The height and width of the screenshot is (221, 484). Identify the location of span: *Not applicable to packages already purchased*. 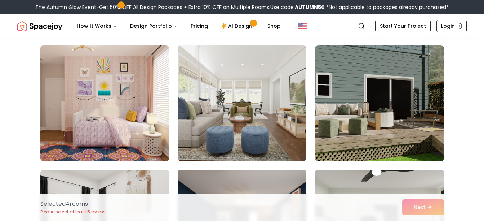
(387, 7).